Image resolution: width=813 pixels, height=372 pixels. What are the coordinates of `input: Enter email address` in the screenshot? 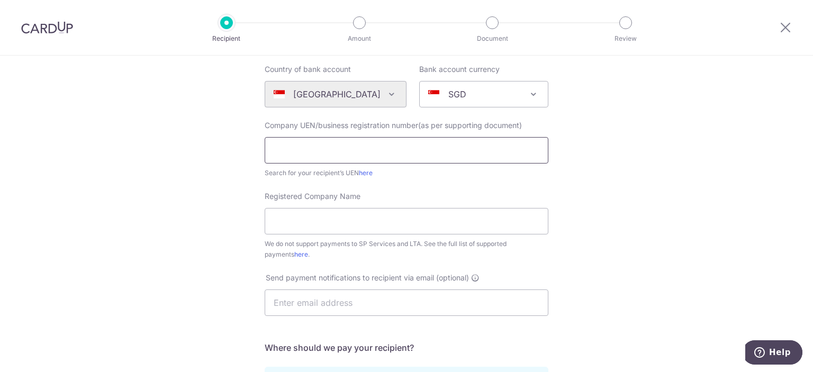 It's located at (406, 303).